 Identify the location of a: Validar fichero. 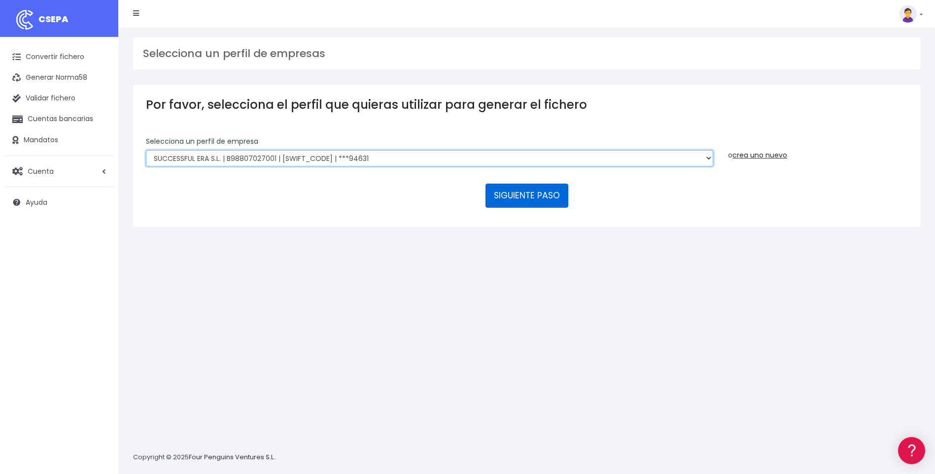
(59, 99).